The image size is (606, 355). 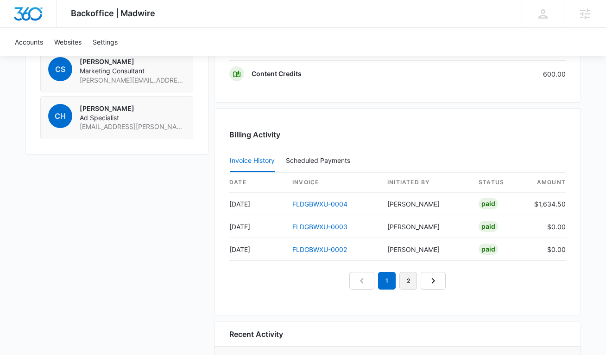 I want to click on a: FLDGBWXU-0004, so click(x=320, y=203).